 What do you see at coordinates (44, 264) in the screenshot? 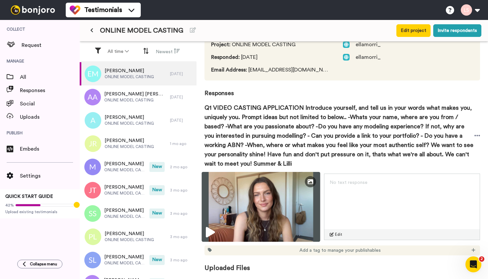
I see `span: Collapse menu` at bounding box center [44, 264].